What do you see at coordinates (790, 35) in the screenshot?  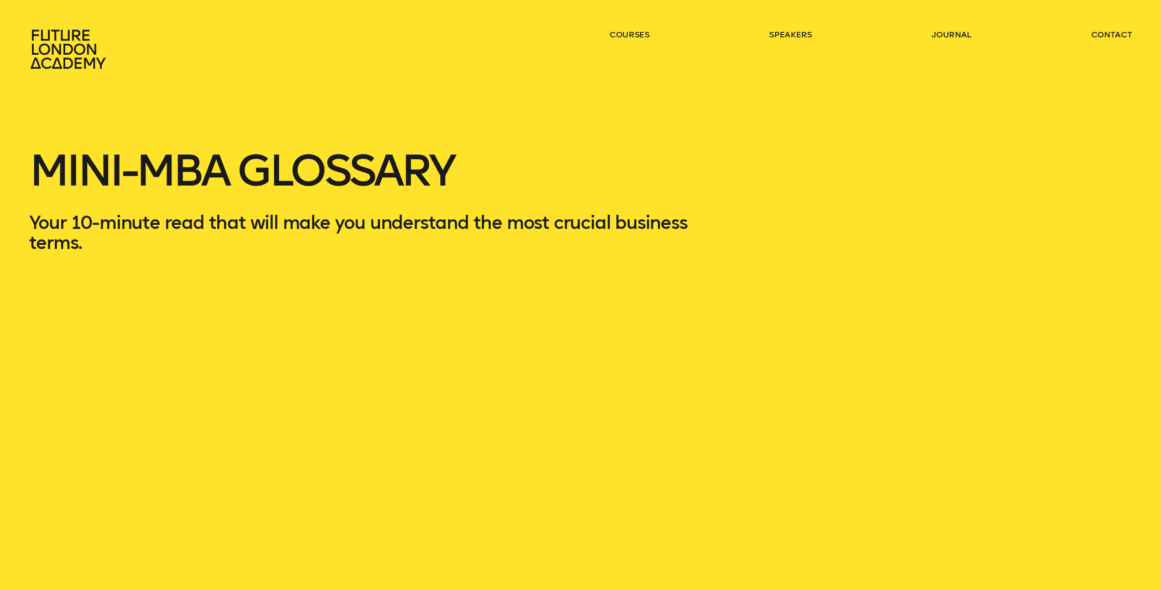 I see `a: speakers` at bounding box center [790, 35].